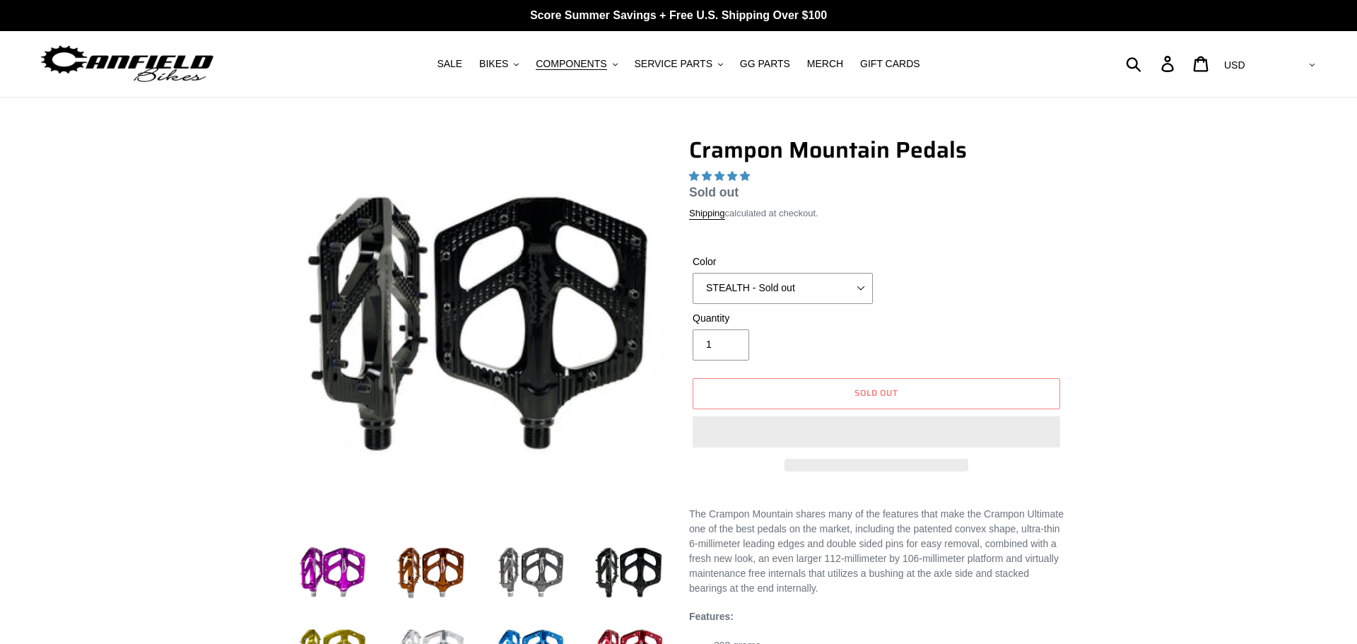  I want to click on span: 4.97 stars, so click(721, 176).